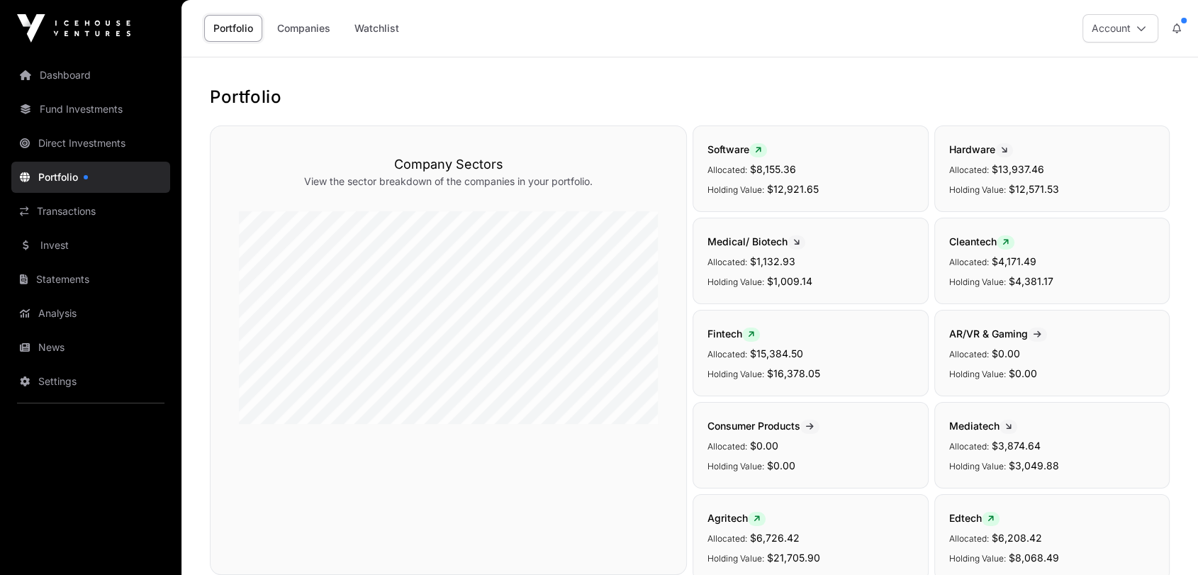  Describe the element at coordinates (91, 75) in the screenshot. I see `a: Dashboard` at that location.